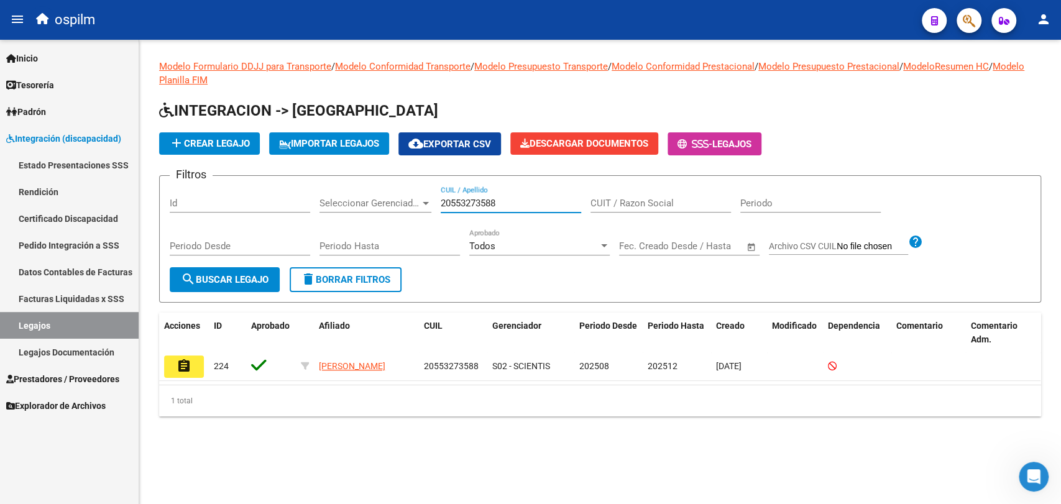 Image resolution: width=1061 pixels, height=504 pixels. Describe the element at coordinates (270, 326) in the screenshot. I see `span: Aprobado` at that location.